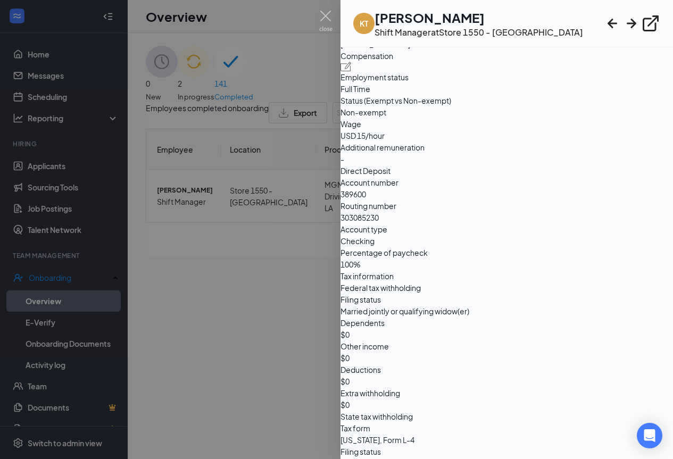 The image size is (673, 459). I want to click on span: Married jointly or qualifying widow(er), so click(507, 311).